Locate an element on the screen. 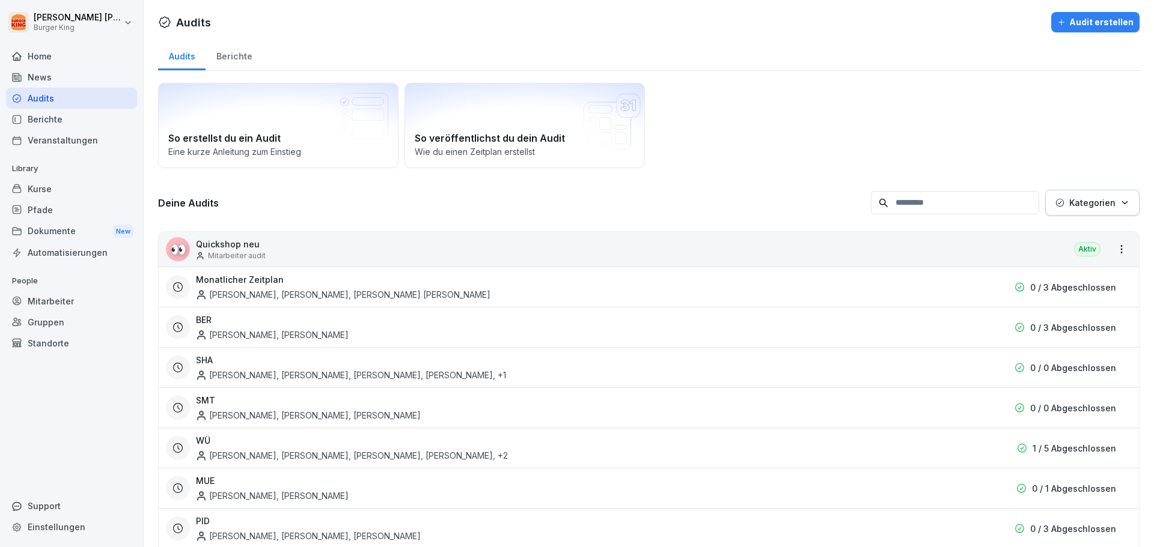 This screenshot has width=1154, height=547. p: Kategorien is located at coordinates (1092, 202).